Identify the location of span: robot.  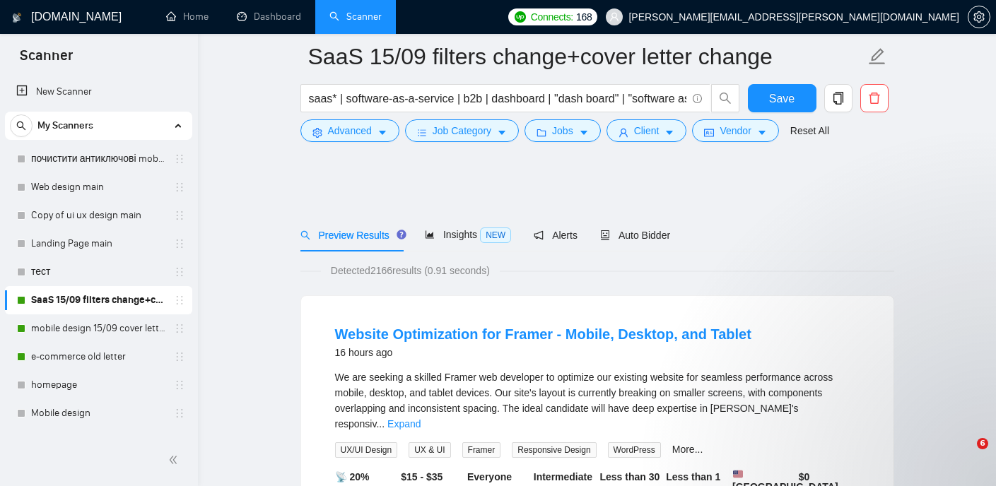
(605, 235).